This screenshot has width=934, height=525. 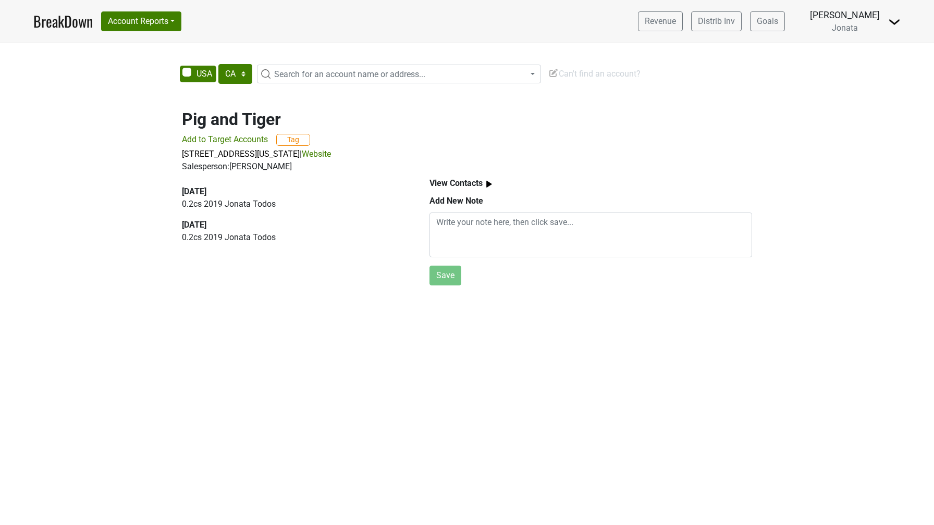 What do you see at coordinates (894, 22) in the screenshot?
I see `img: Dropdown Menu` at bounding box center [894, 22].